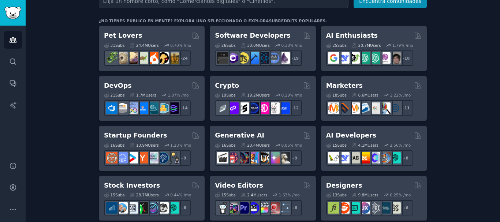 The height and width of the screenshot is (222, 500). I want to click on img: startup, so click(132, 158).